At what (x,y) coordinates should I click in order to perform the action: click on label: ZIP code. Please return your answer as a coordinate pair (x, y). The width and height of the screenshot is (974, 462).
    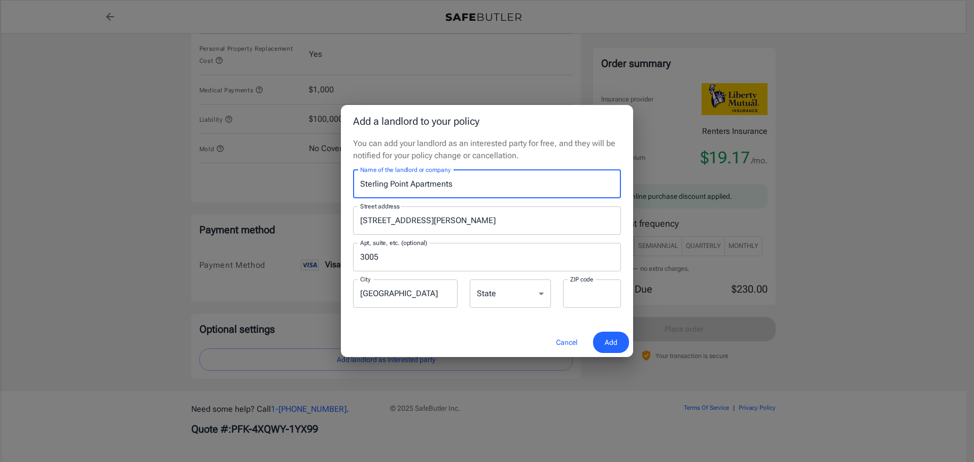
    Looking at the image, I should click on (582, 279).